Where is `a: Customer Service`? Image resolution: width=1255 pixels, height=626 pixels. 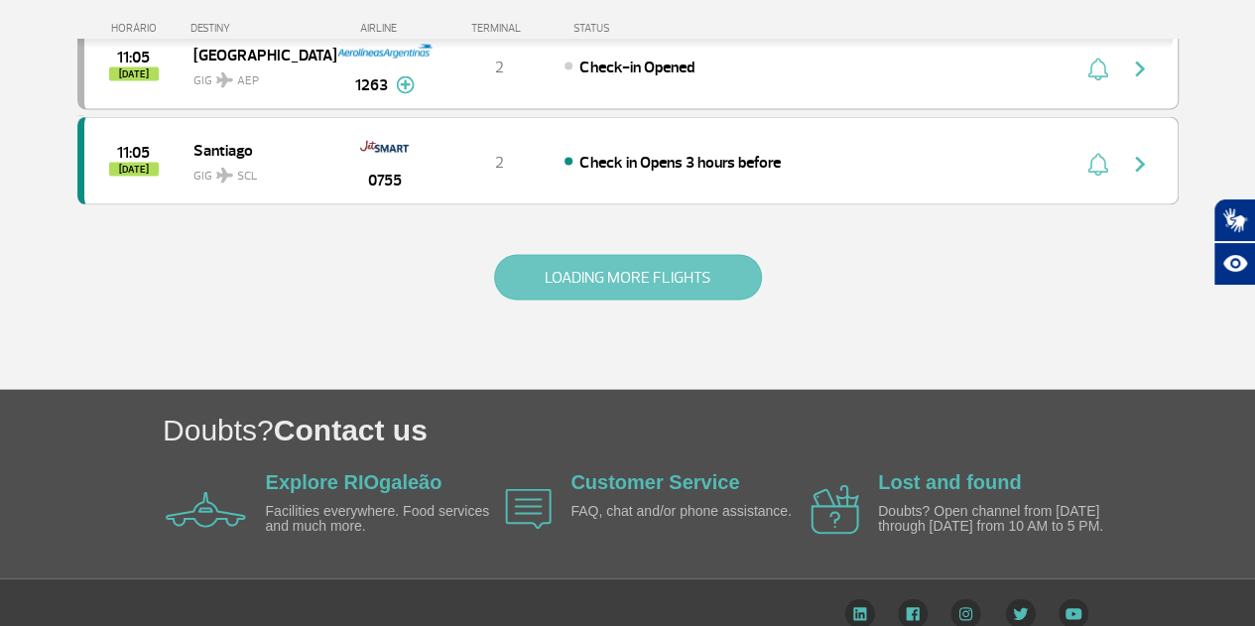 a: Customer Service is located at coordinates (655, 482).